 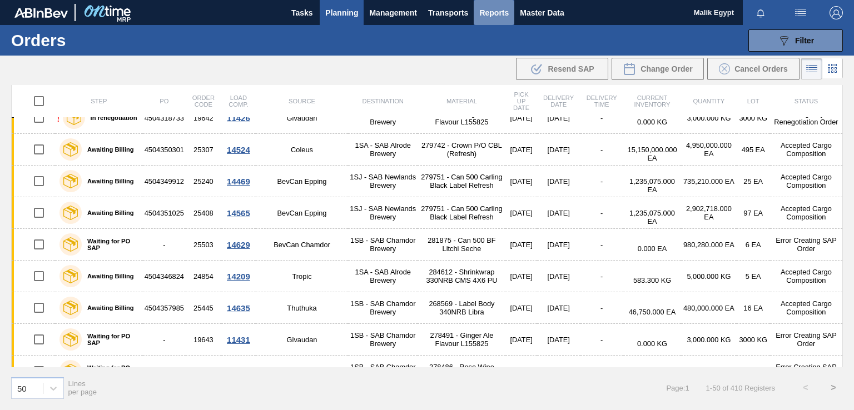 I want to click on td: Error Creating SAP Order, so click(x=806, y=340).